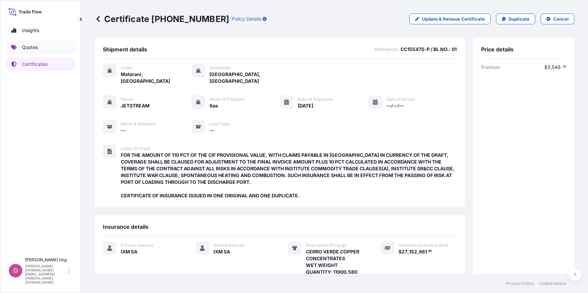  Describe the element at coordinates (138, 124) in the screenshot. I see `span: Marks & Numbers` at that location.